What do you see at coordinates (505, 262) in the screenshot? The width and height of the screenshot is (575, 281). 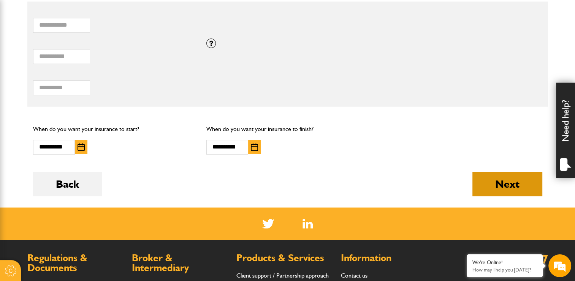 I see `div: We're Online!` at bounding box center [505, 262].